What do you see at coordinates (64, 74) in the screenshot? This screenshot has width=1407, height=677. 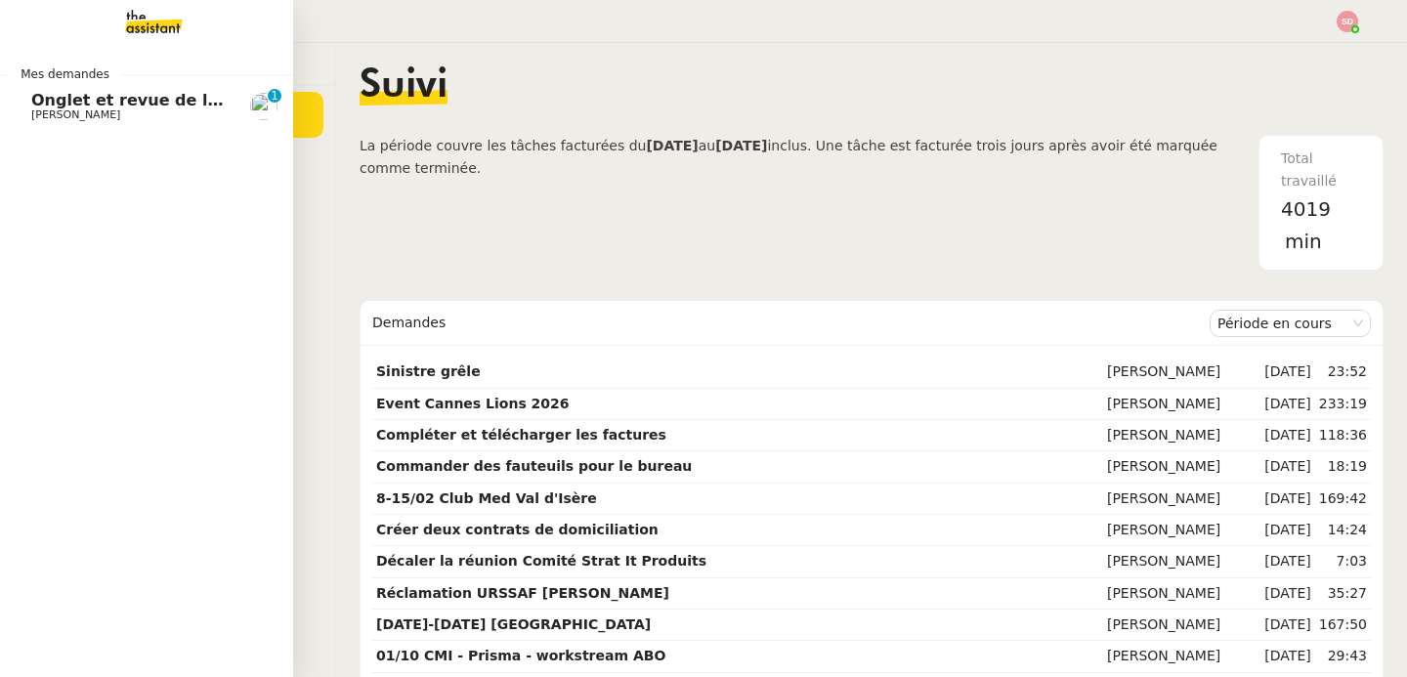 I see `span: Mes demandes` at bounding box center [64, 74].